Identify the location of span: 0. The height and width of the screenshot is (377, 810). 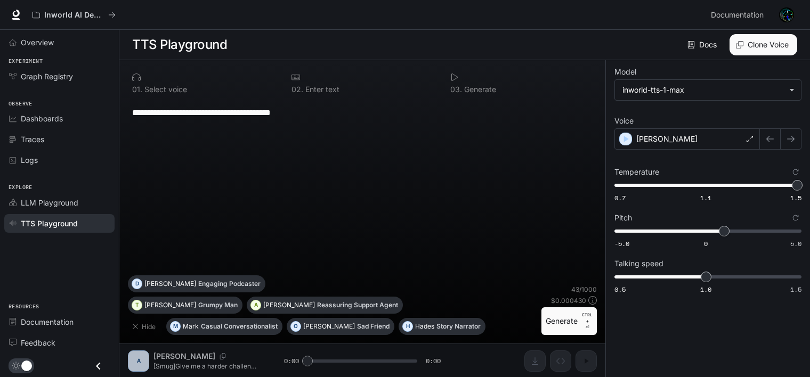
(706, 244).